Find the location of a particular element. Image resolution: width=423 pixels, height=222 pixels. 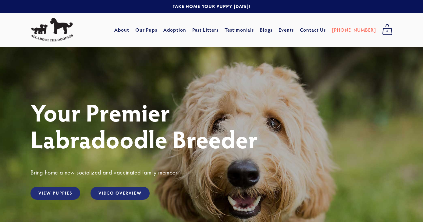

span: 0 is located at coordinates (387, 31).